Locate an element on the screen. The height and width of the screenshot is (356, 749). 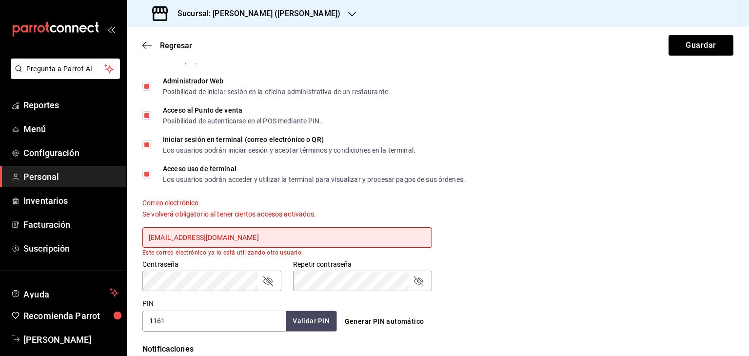
div: Acceso al Punto de venta is located at coordinates (242, 110).